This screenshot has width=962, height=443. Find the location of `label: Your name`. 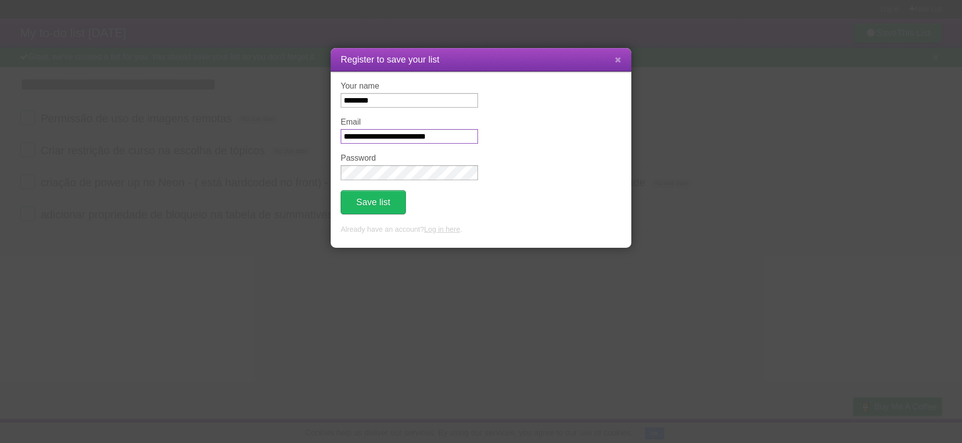

label: Your name is located at coordinates (409, 86).